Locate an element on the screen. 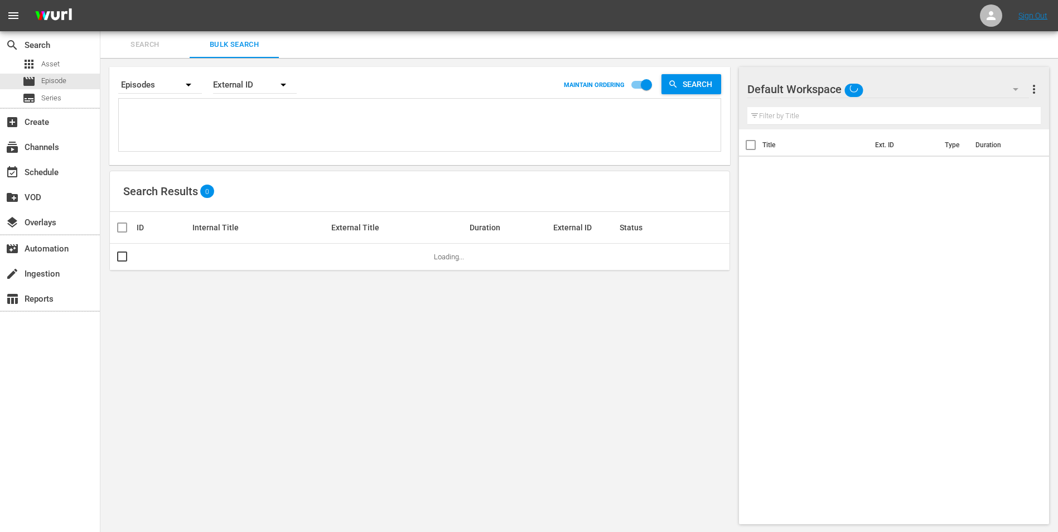 This screenshot has height=532, width=1058. span: VOD is located at coordinates (12, 197).